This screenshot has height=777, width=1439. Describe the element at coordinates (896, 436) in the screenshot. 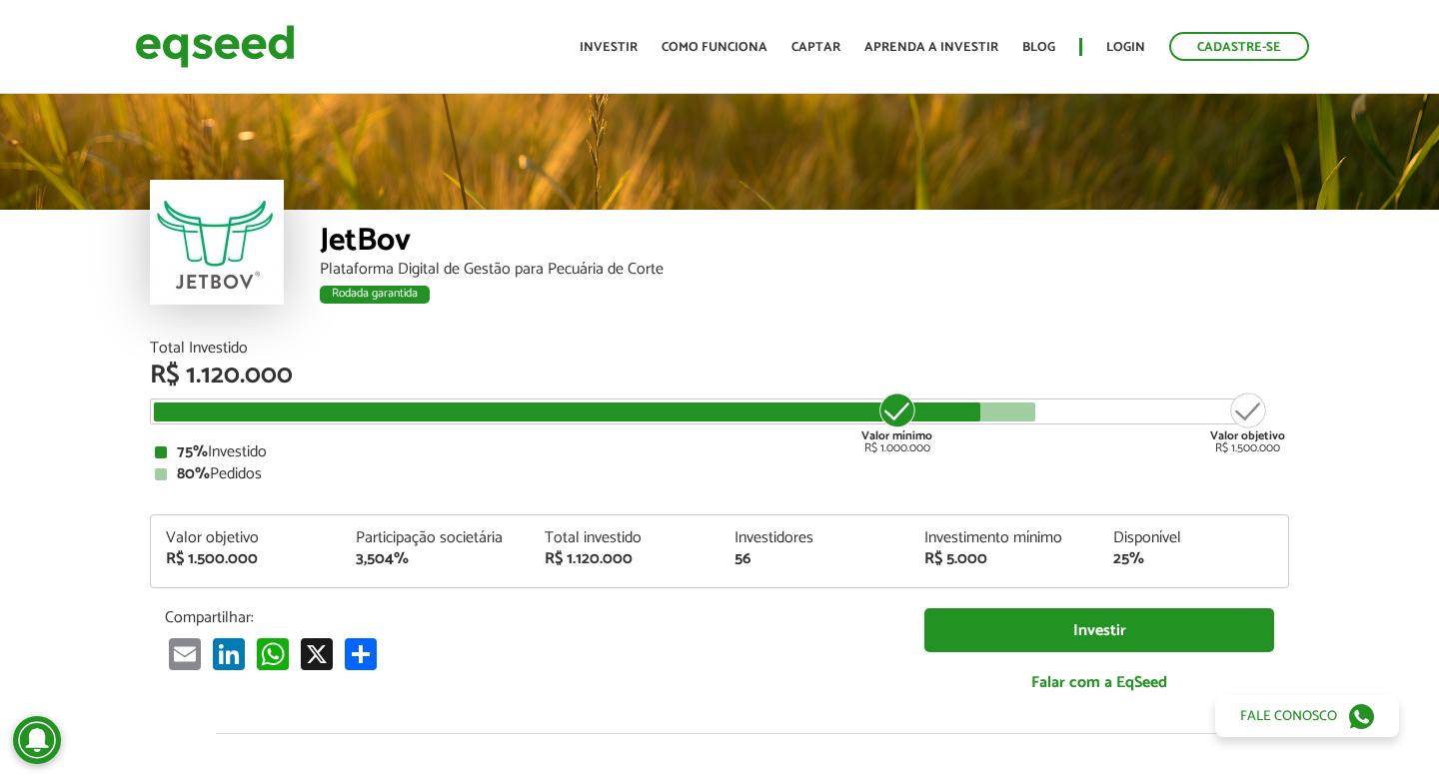

I see `strong: Valor mínimo` at that location.